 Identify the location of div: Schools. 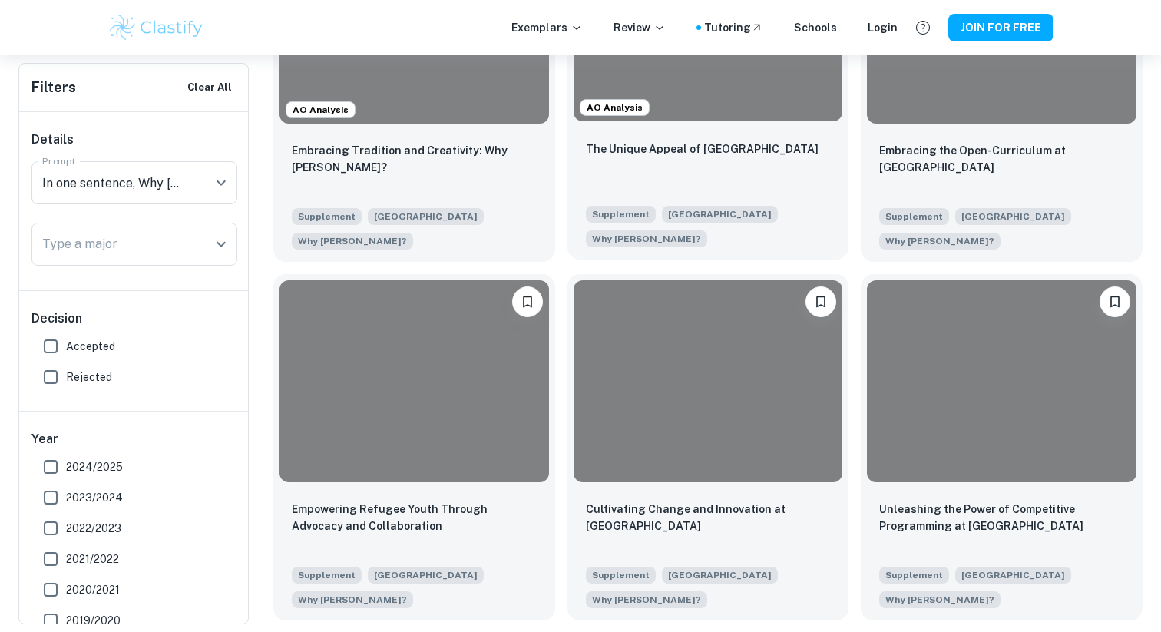
(815, 28).